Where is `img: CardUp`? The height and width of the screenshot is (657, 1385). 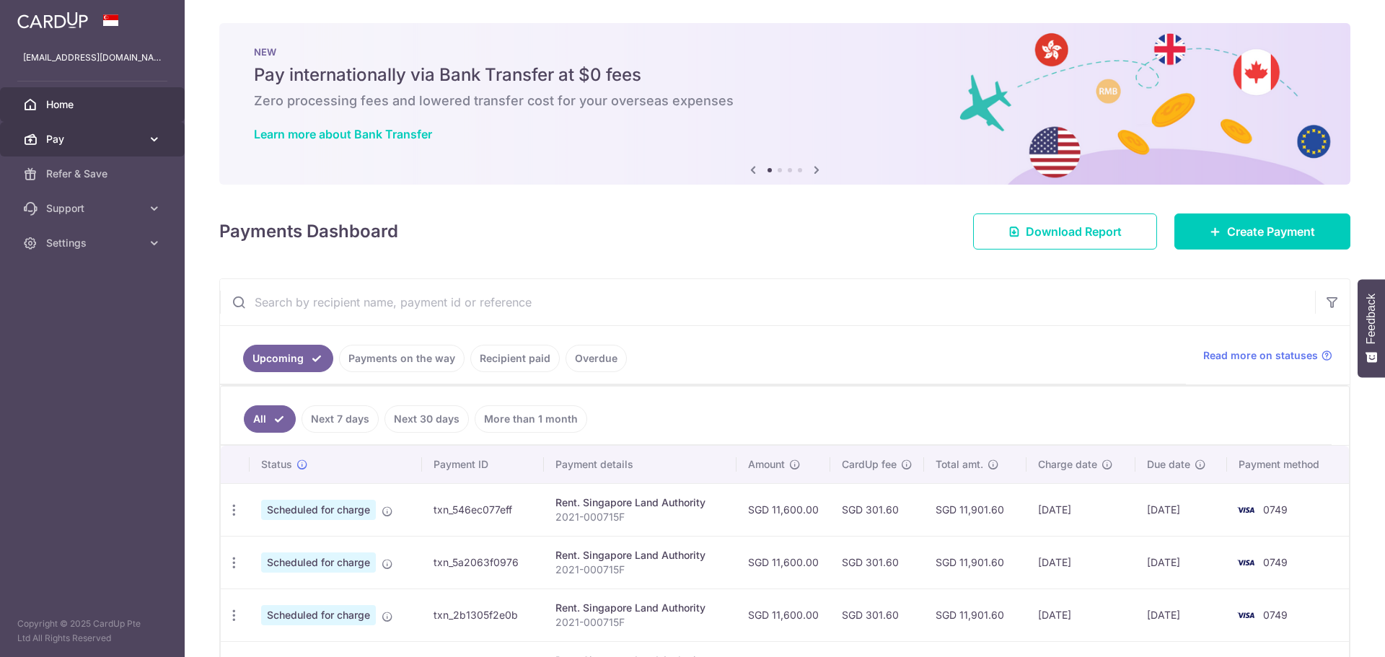 img: CardUp is located at coordinates (53, 20).